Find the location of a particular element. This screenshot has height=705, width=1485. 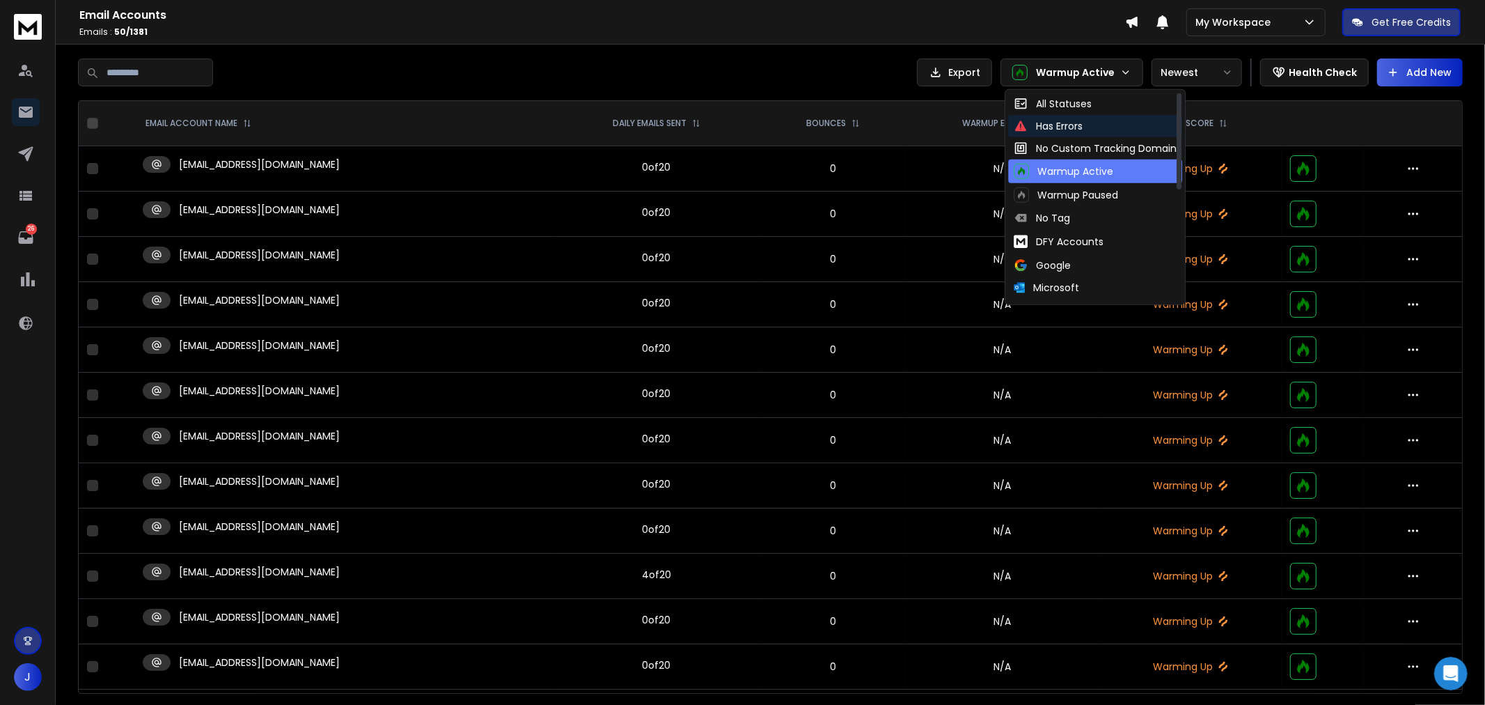

div: No Custom Tracking Domain is located at coordinates (1095, 148).